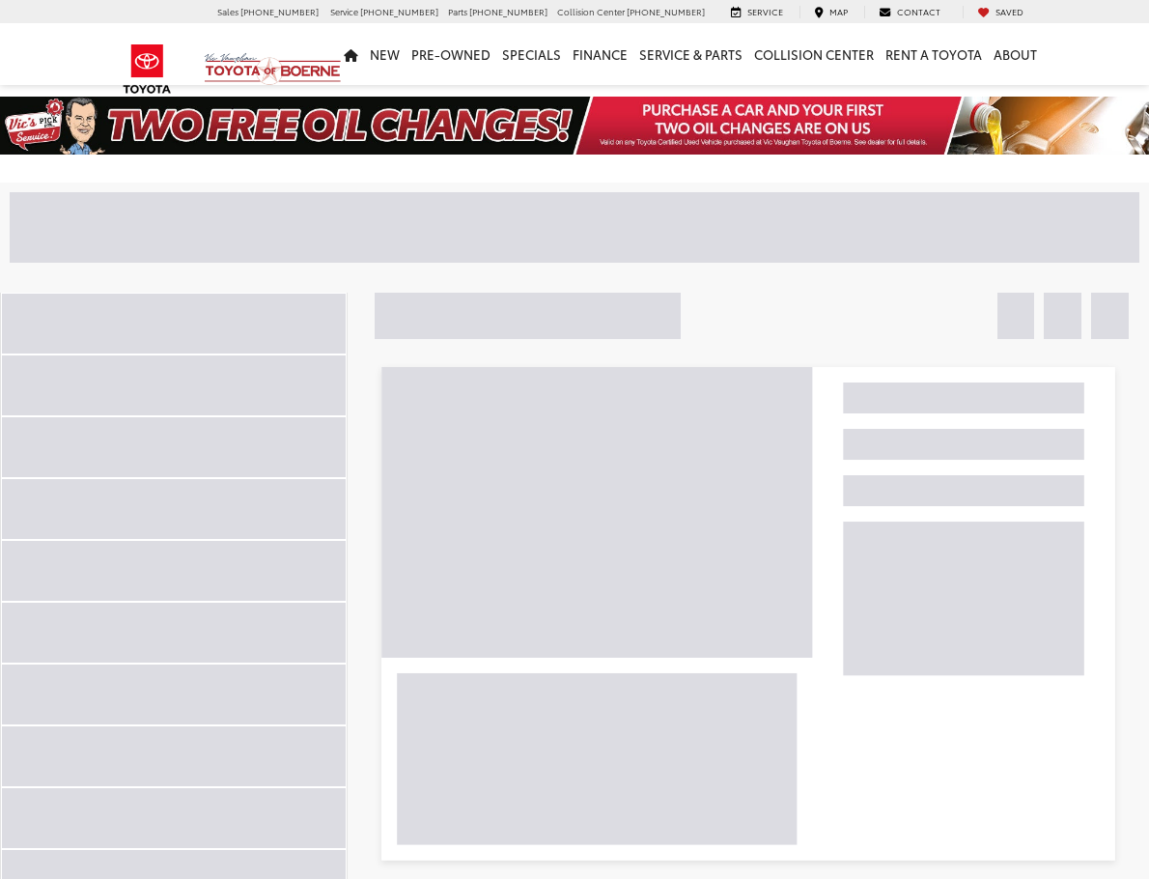 Image resolution: width=1149 pixels, height=879 pixels. Describe the element at coordinates (934, 54) in the screenshot. I see `a: Rent a Toyota` at that location.